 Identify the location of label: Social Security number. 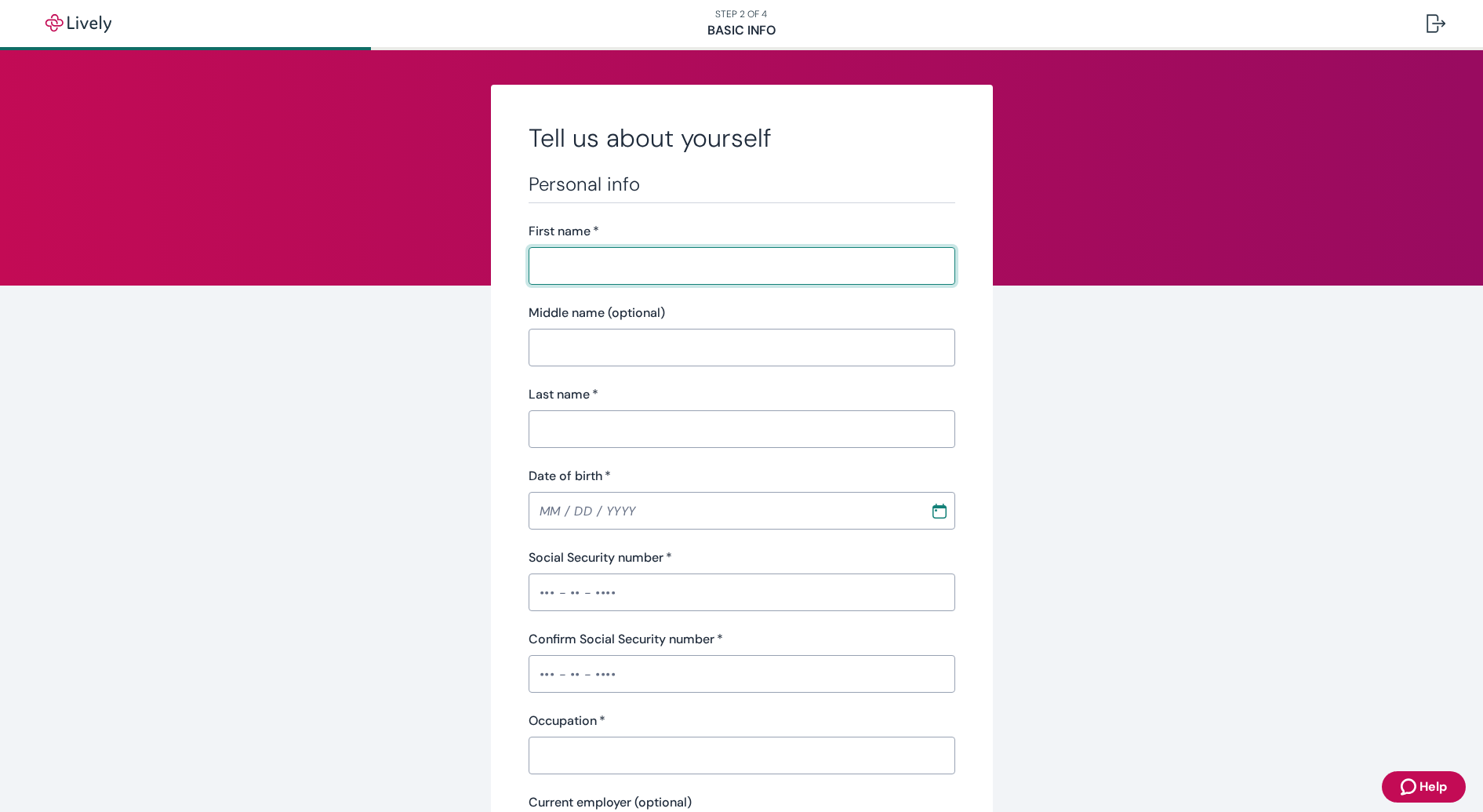
(600, 557).